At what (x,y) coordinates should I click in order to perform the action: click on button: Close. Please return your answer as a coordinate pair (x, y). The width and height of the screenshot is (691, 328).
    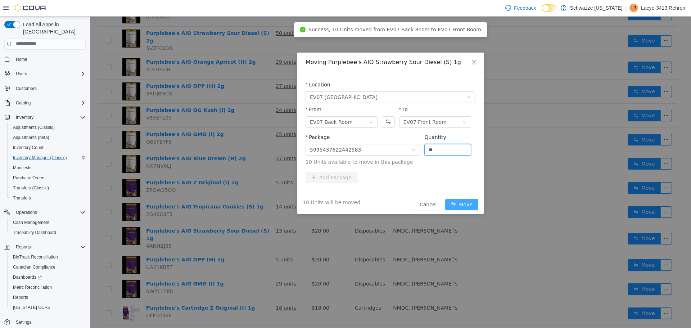
    Looking at the image, I should click on (384, 46).